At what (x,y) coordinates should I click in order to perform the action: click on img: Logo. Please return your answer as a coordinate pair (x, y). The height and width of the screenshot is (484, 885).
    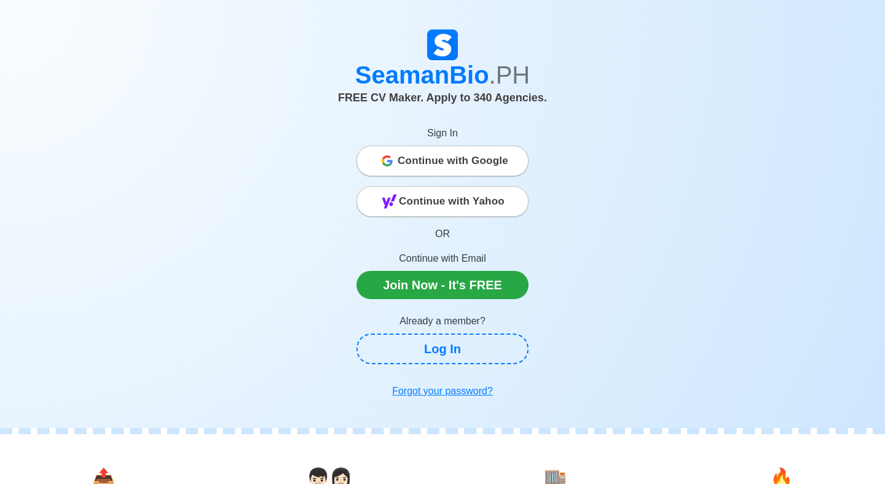
    Looking at the image, I should click on (443, 45).